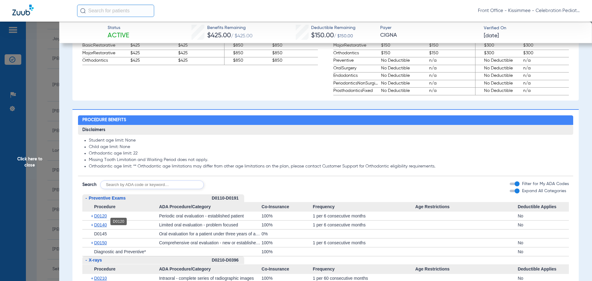 The width and height of the screenshot is (592, 281). Describe the element at coordinates (356, 76) in the screenshot. I see `span: Endodontics` at that location.